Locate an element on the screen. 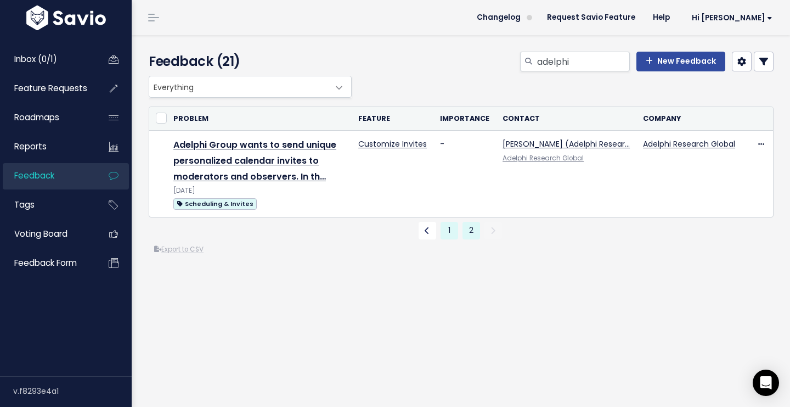 The width and height of the screenshot is (790, 407). th: Company is located at coordinates (689, 119).